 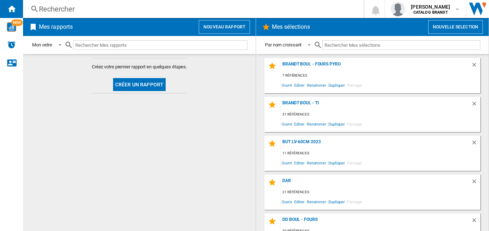 What do you see at coordinates (12, 45) in the screenshot?
I see `img: alerts-logo.svg` at bounding box center [12, 45].